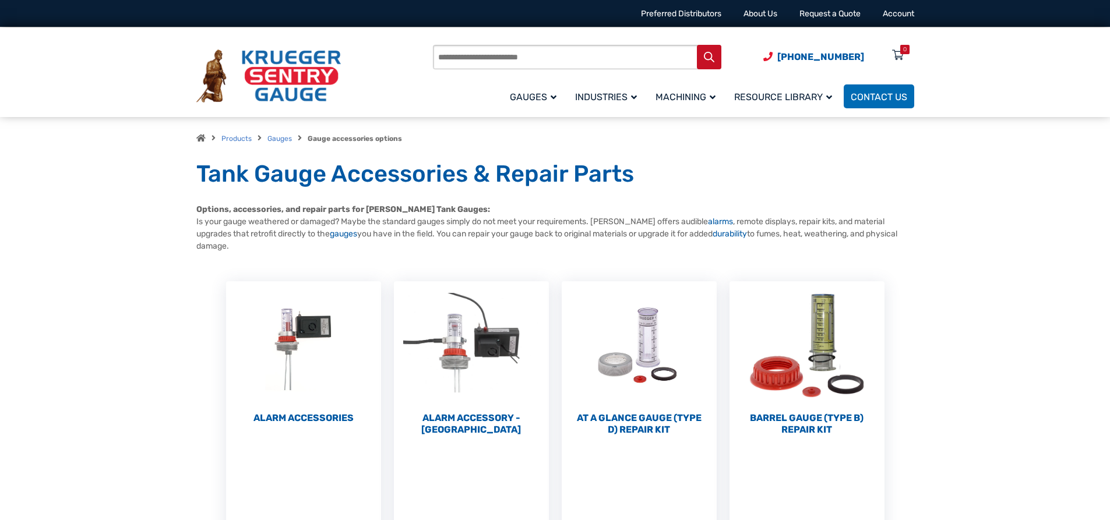 Image resolution: width=1110 pixels, height=520 pixels. What do you see at coordinates (807, 424) in the screenshot?
I see `h2: Barrel Gauge (Type B) Repair Kit` at bounding box center [807, 424].